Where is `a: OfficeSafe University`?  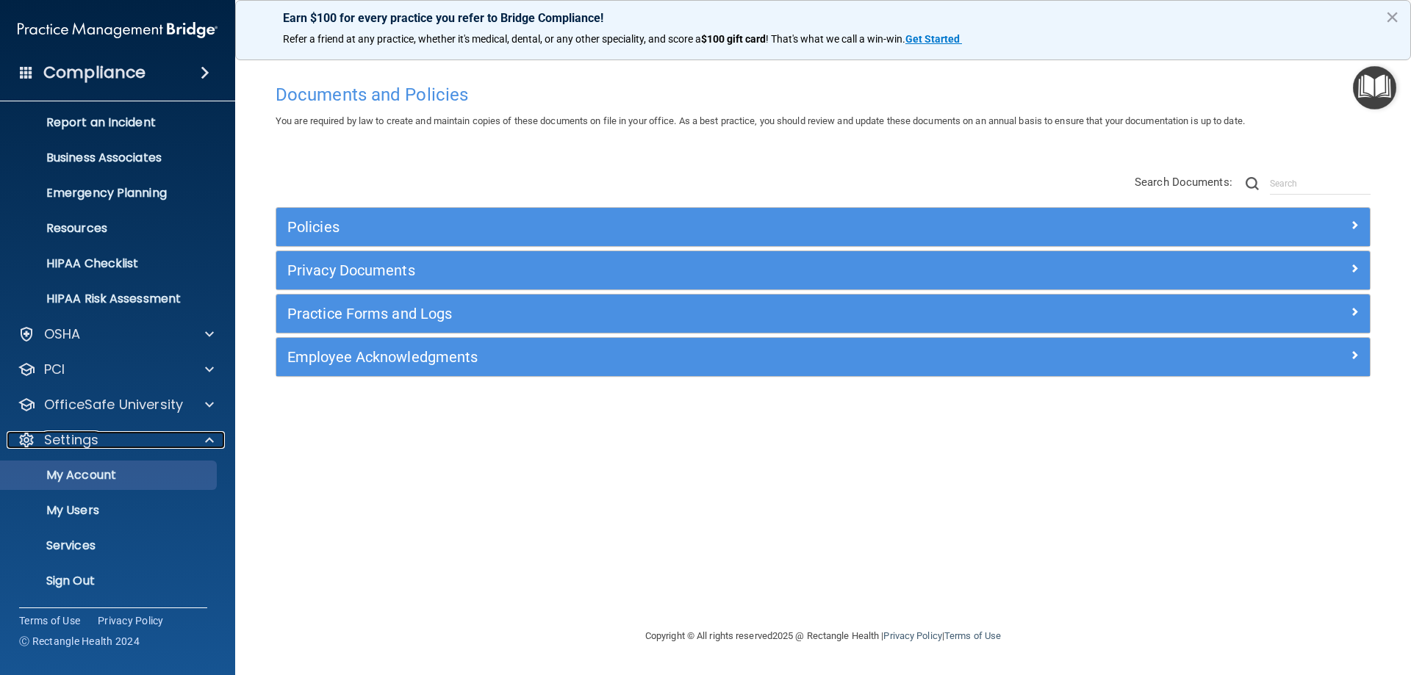 a: OfficeSafe University is located at coordinates (115, 405).